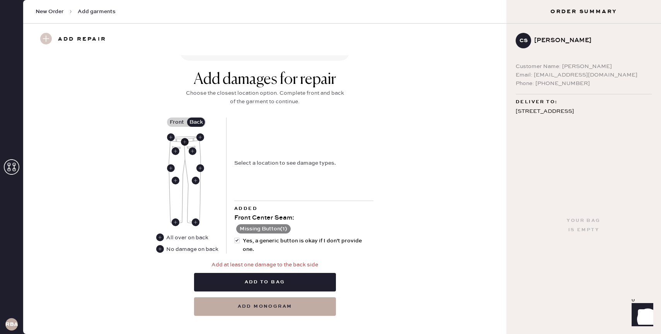 The width and height of the screenshot is (661, 334). What do you see at coordinates (308, 245) in the screenshot?
I see `span: Yes, a generic button is okay if I don't provide one.` at bounding box center [308, 245].